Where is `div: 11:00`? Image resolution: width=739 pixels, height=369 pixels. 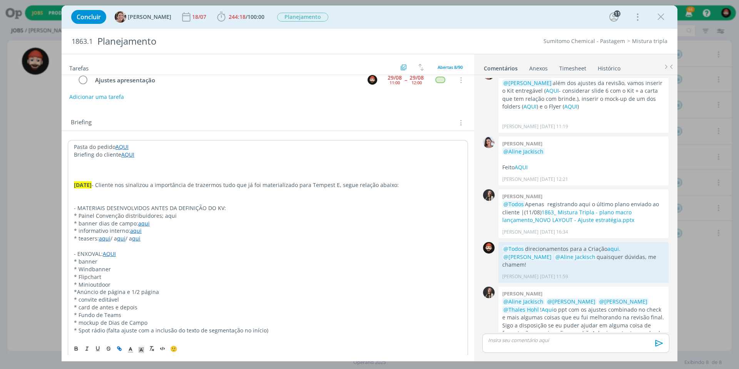
div: 11:00 is located at coordinates (394, 82).